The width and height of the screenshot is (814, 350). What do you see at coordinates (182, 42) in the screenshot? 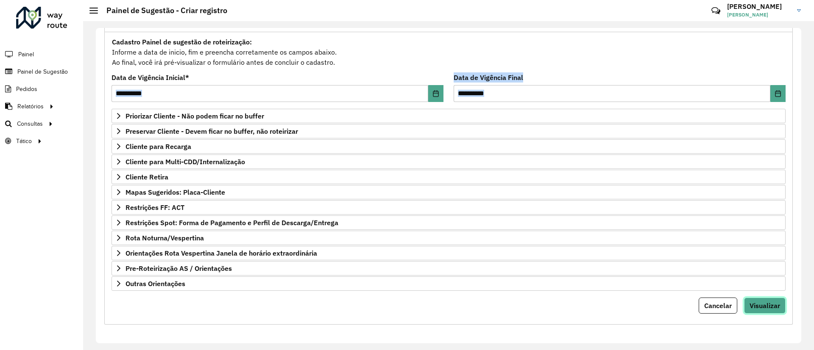
I see `strong: Cadastro Painel de sugestão de roteirização:` at bounding box center [182, 42].